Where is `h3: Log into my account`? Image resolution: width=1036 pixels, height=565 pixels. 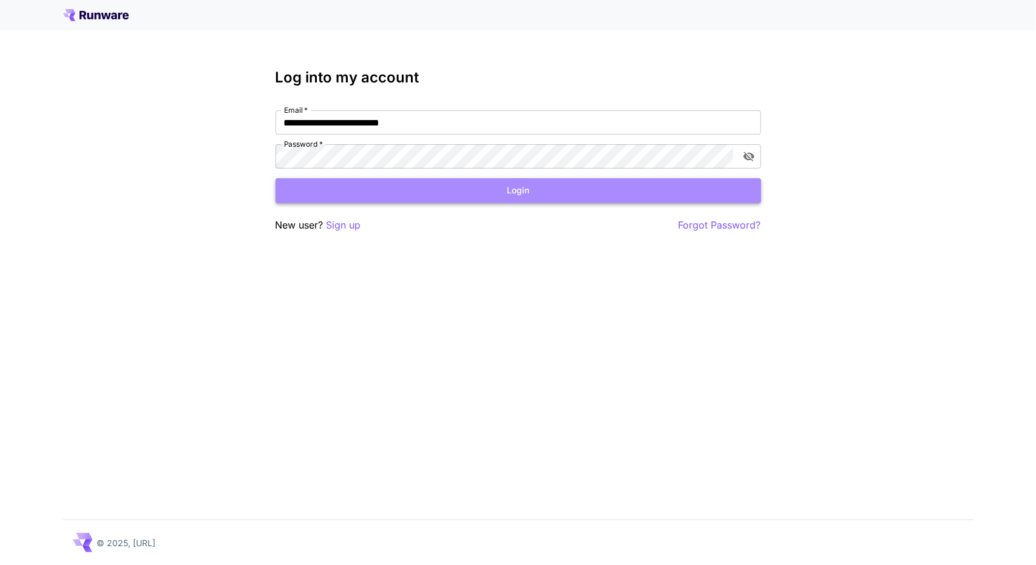
h3: Log into my account is located at coordinates (518, 78).